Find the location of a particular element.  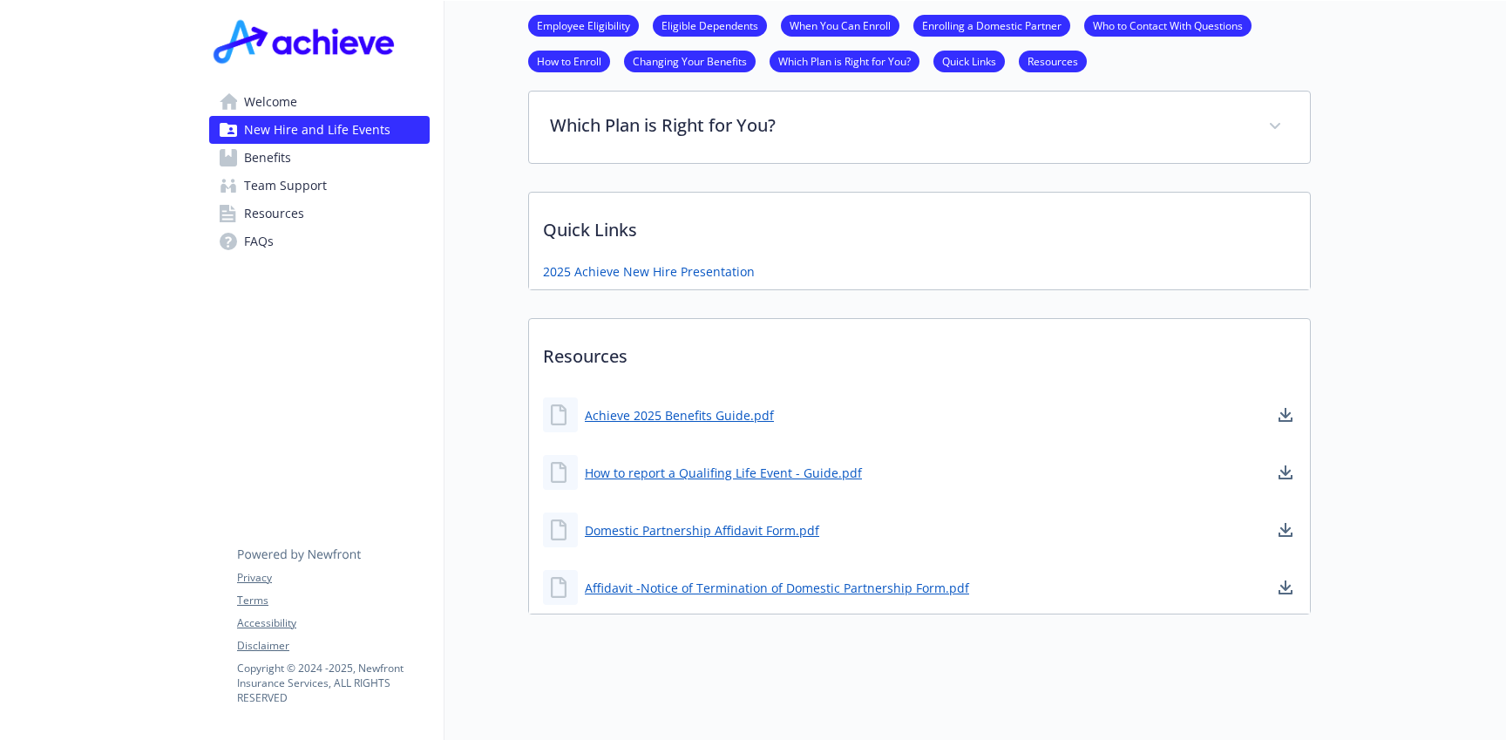

a: When You Can Enroll is located at coordinates (840, 24).